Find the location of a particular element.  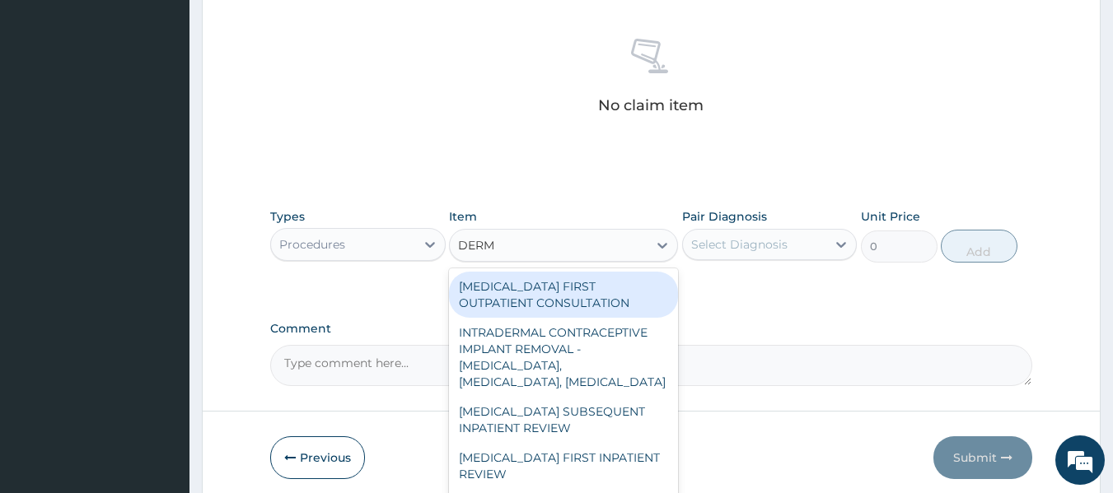

div: Minimize live chat window is located at coordinates (290, 28).